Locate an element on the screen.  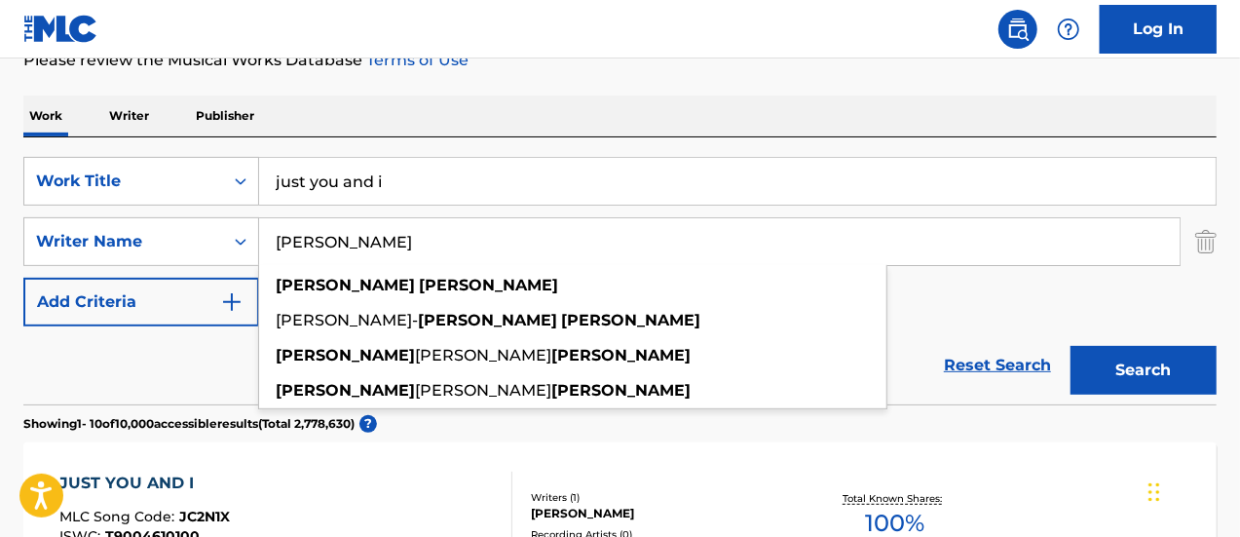
button: Add Criteria is located at coordinates (141, 302).